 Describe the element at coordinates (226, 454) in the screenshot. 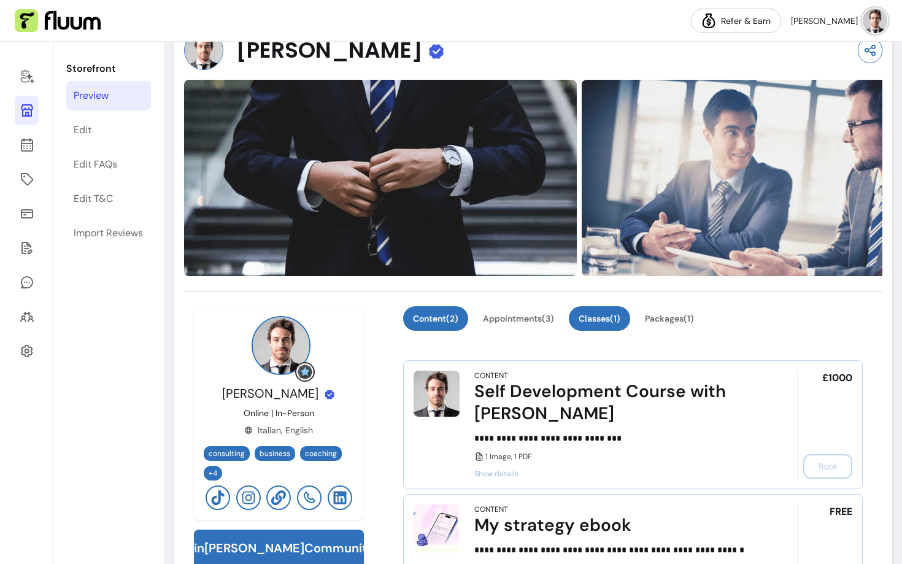

I see `span: consulting` at that location.